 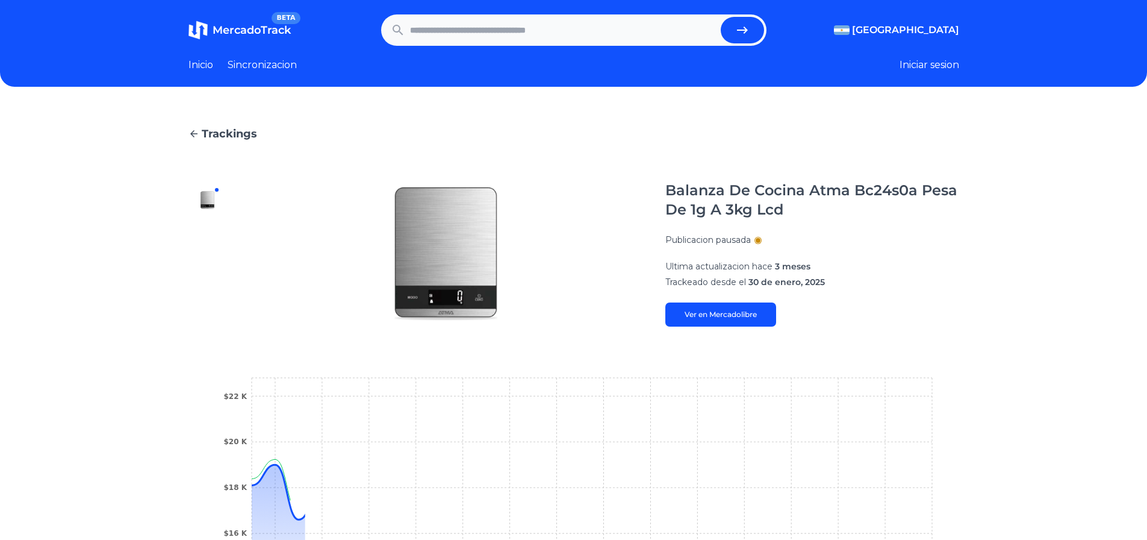 I want to click on img: Argentina, so click(x=842, y=30).